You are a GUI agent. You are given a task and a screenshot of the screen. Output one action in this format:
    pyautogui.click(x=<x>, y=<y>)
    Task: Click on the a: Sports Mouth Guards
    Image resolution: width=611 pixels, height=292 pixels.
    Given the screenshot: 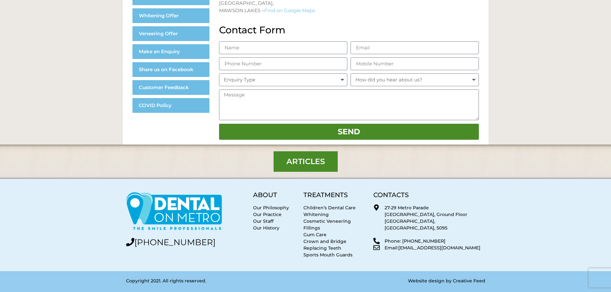 What is the action you would take?
    pyautogui.click(x=328, y=255)
    